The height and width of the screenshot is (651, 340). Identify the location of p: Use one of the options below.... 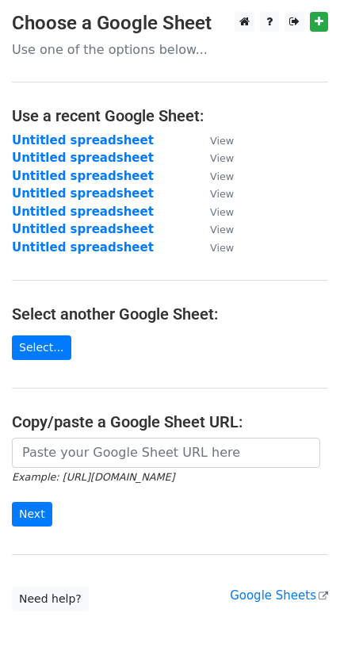
(170, 49).